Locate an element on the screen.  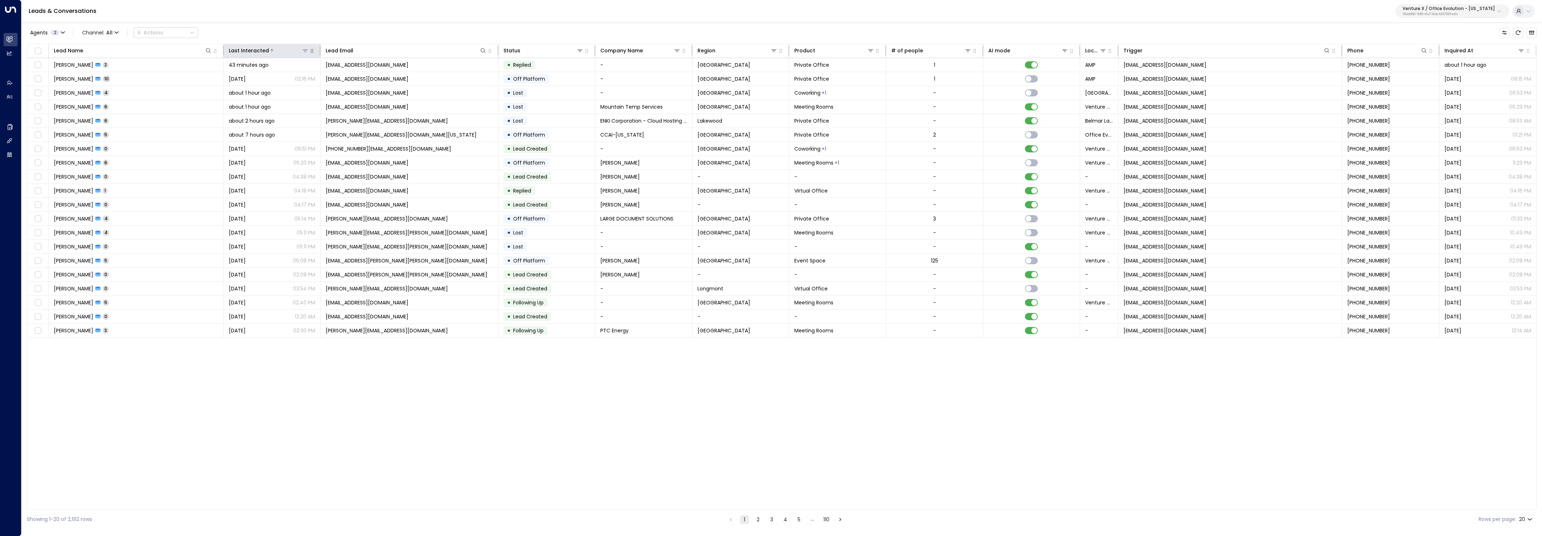
div: Product is located at coordinates (805, 51).